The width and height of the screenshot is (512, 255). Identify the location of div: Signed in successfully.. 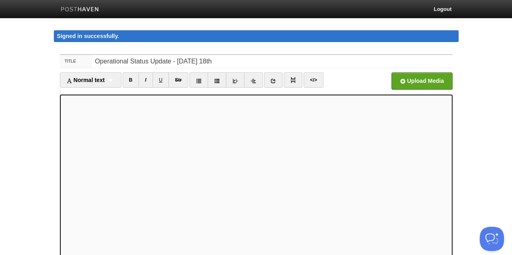
(256, 36).